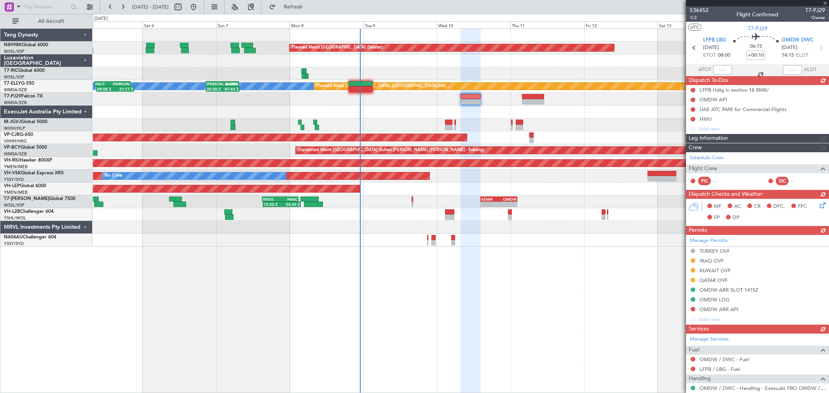 This screenshot has height=393, width=829. What do you see at coordinates (12, 84) in the screenshot?
I see `span: T7-ELLY` at bounding box center [12, 84].